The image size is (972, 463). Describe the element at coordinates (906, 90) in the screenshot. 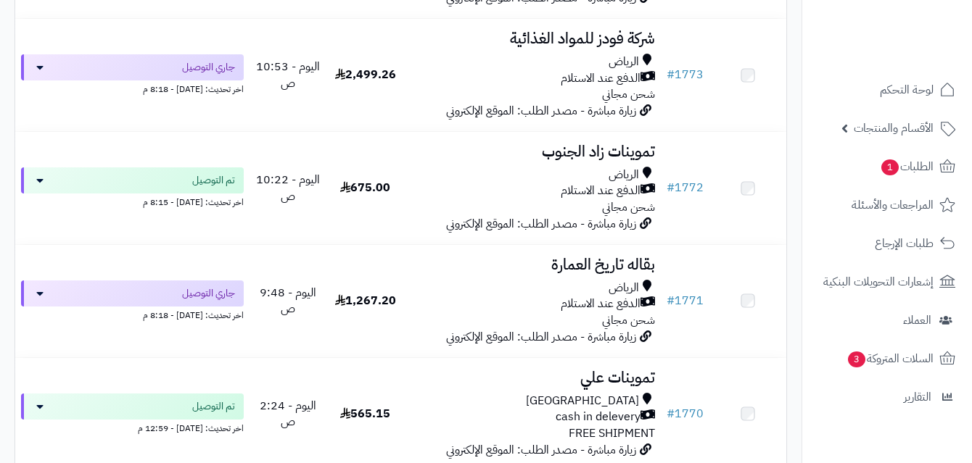

I see `span: لوحة التحكم` at that location.